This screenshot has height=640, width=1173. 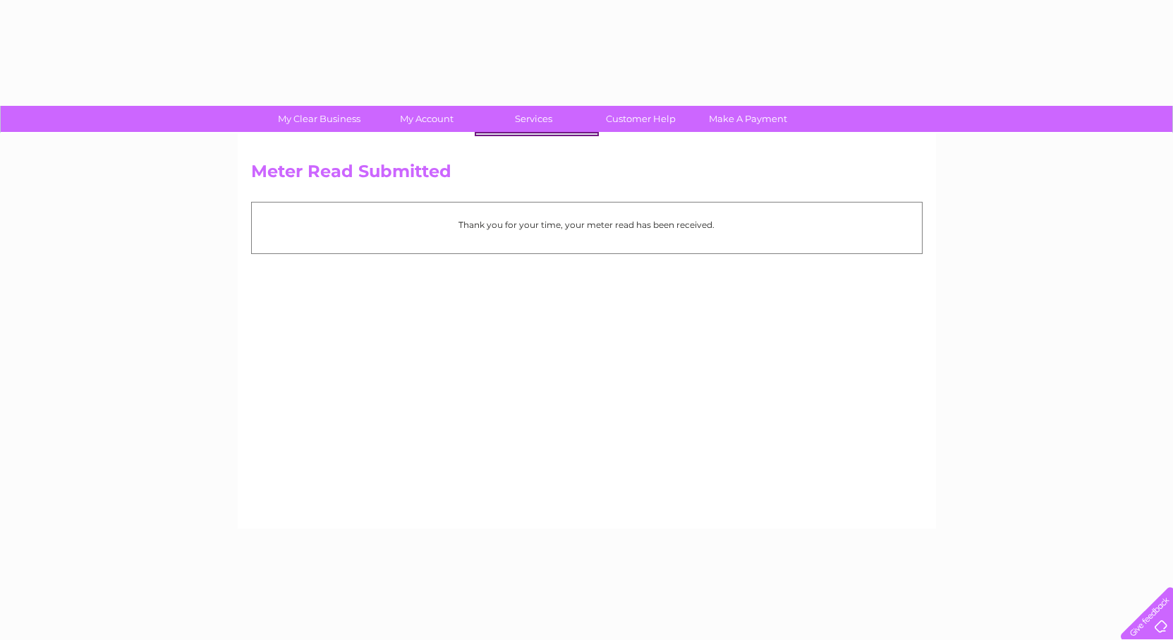 I want to click on a: My Clear Business, so click(x=319, y=118).